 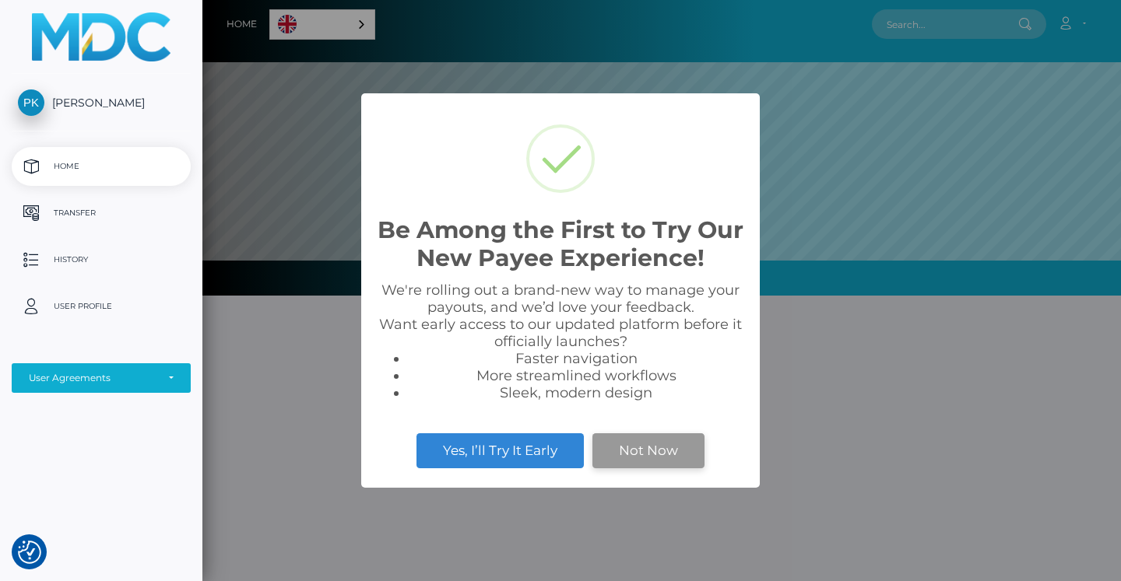 What do you see at coordinates (576, 393) in the screenshot?
I see `li: Sleek, modern design` at bounding box center [576, 393].